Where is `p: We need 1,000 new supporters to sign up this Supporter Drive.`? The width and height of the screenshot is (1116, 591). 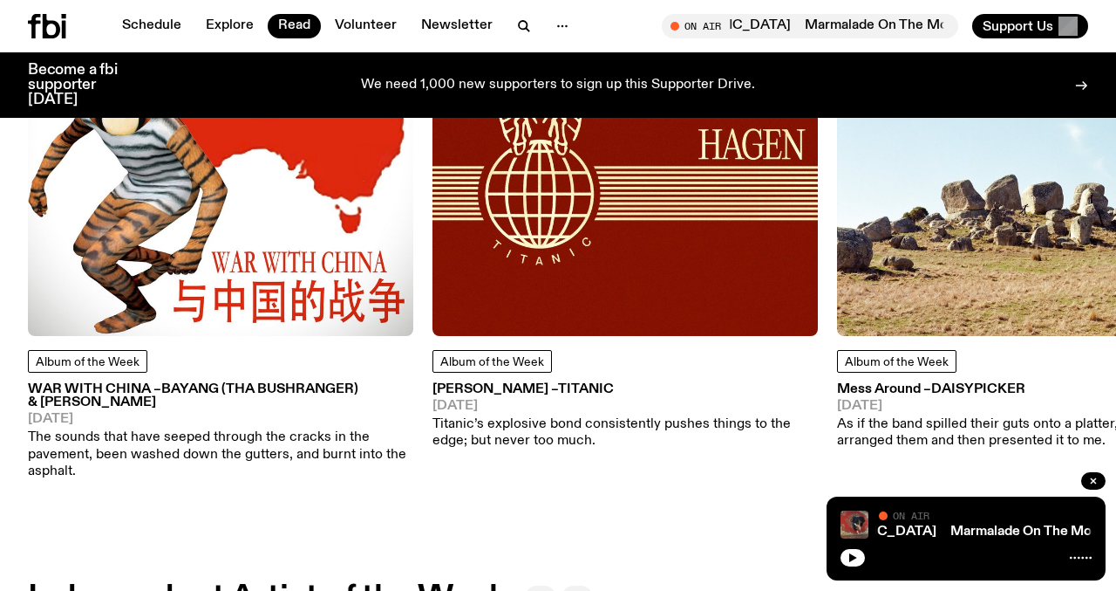 p: We need 1,000 new supporters to sign up this Supporter Drive. is located at coordinates (558, 85).